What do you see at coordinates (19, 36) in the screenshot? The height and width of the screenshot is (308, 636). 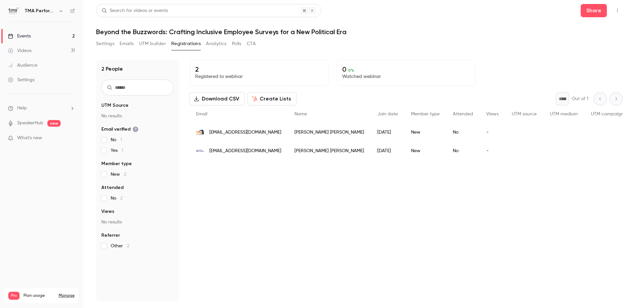 I see `div: Events` at bounding box center [19, 36].